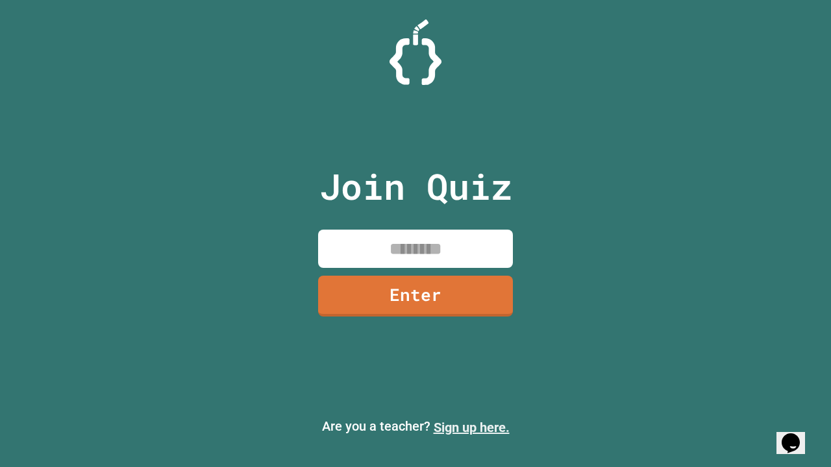 The width and height of the screenshot is (831, 467). Describe the element at coordinates (416, 427) in the screenshot. I see `p: Are you a teacher?` at that location.